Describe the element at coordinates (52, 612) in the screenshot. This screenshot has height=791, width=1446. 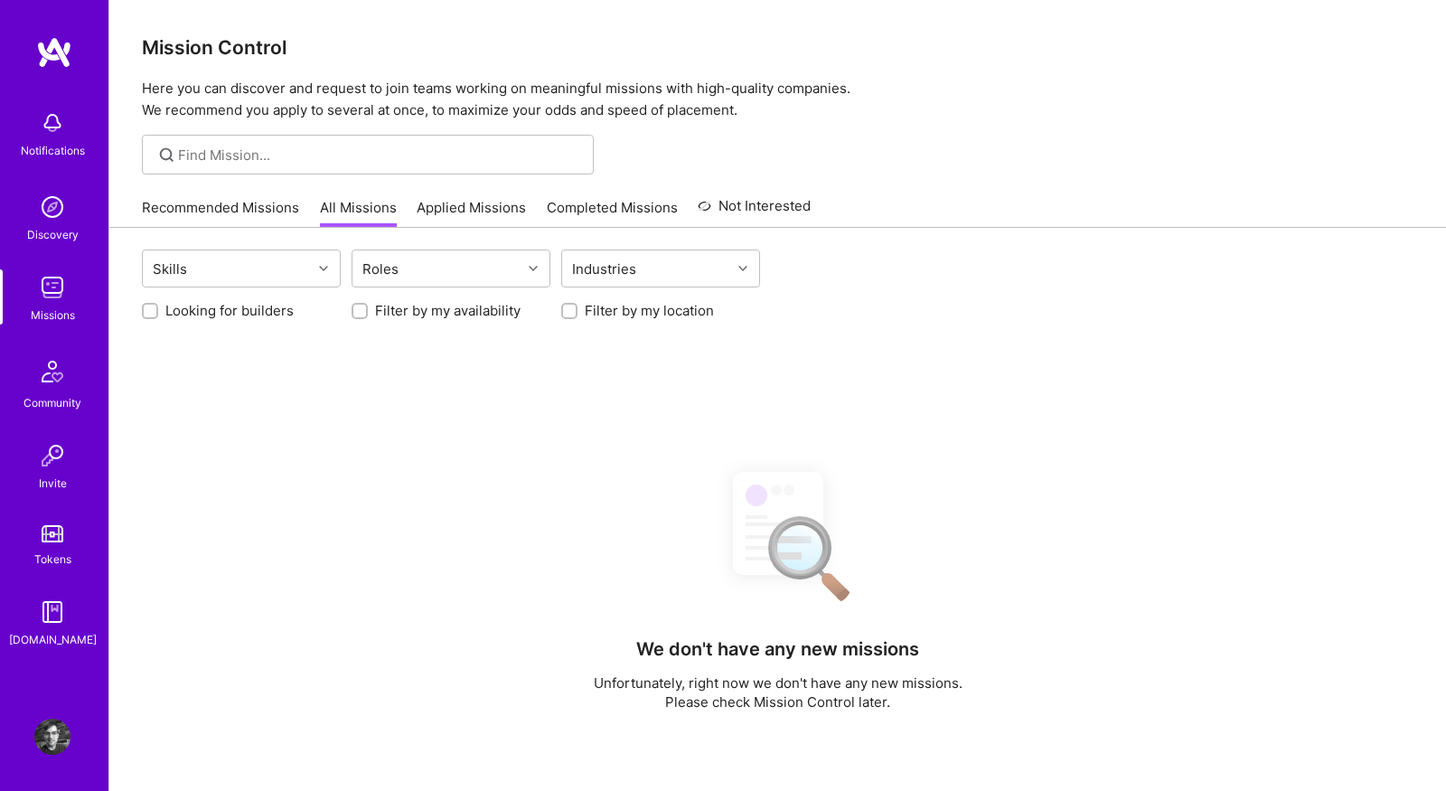
I see `img: guide book` at that location.